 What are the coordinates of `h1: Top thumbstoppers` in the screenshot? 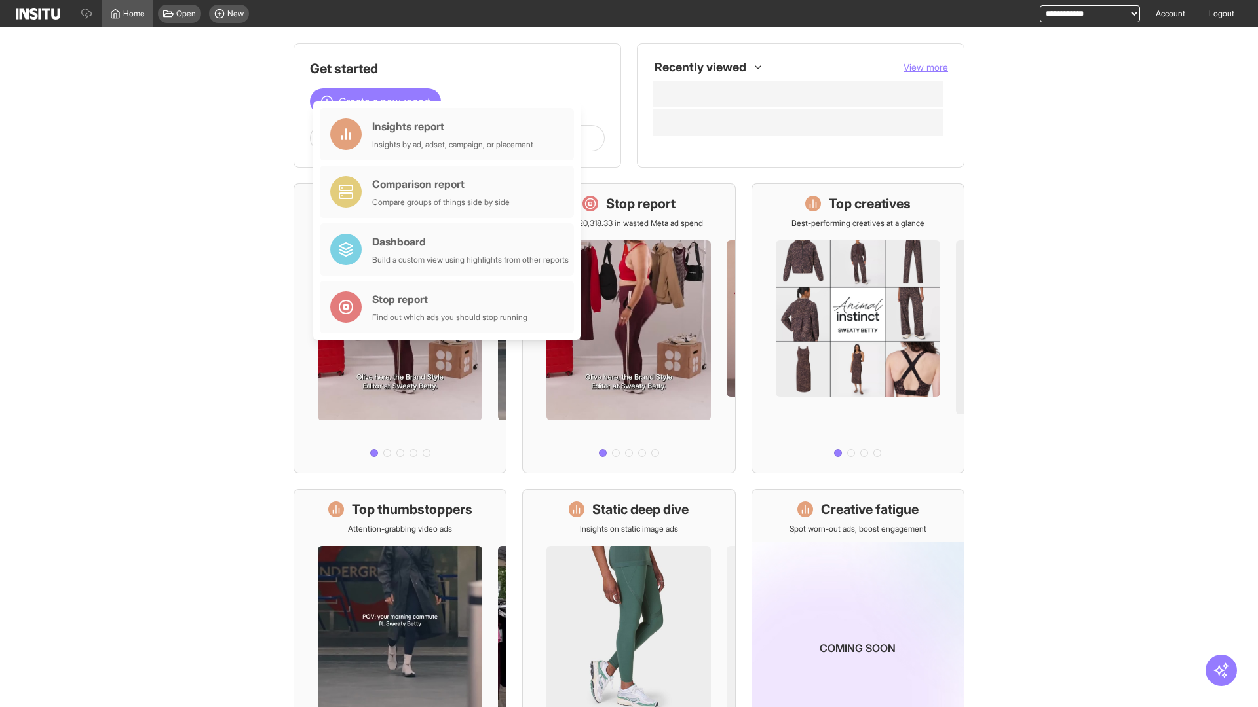 It's located at (412, 510).